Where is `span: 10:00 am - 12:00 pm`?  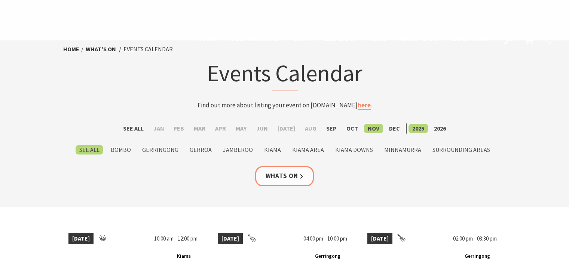 span: 10:00 am - 12:00 pm is located at coordinates (176, 239).